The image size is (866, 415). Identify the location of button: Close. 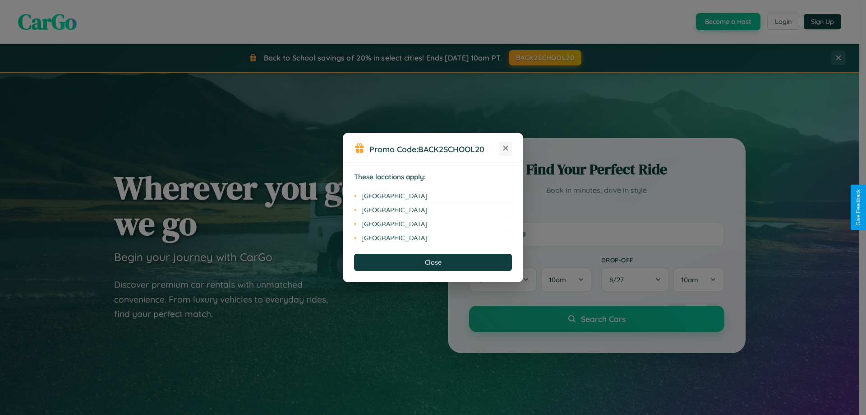
(433, 262).